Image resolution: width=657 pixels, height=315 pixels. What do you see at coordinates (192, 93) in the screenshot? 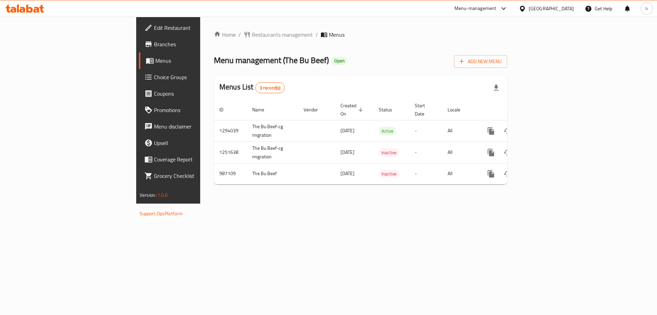
I see `a: Coupons` at bounding box center [192, 93].